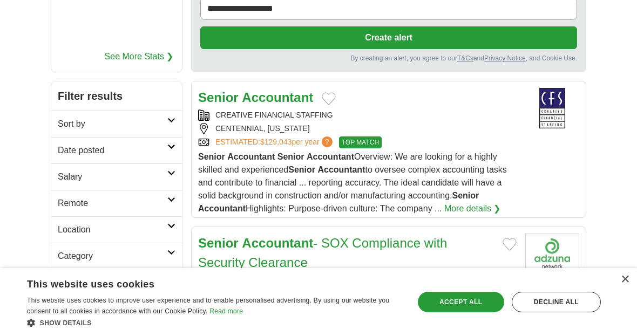 The width and height of the screenshot is (637, 336). Describe the element at coordinates (112, 151) in the screenshot. I see `h2: Date posted` at that location.